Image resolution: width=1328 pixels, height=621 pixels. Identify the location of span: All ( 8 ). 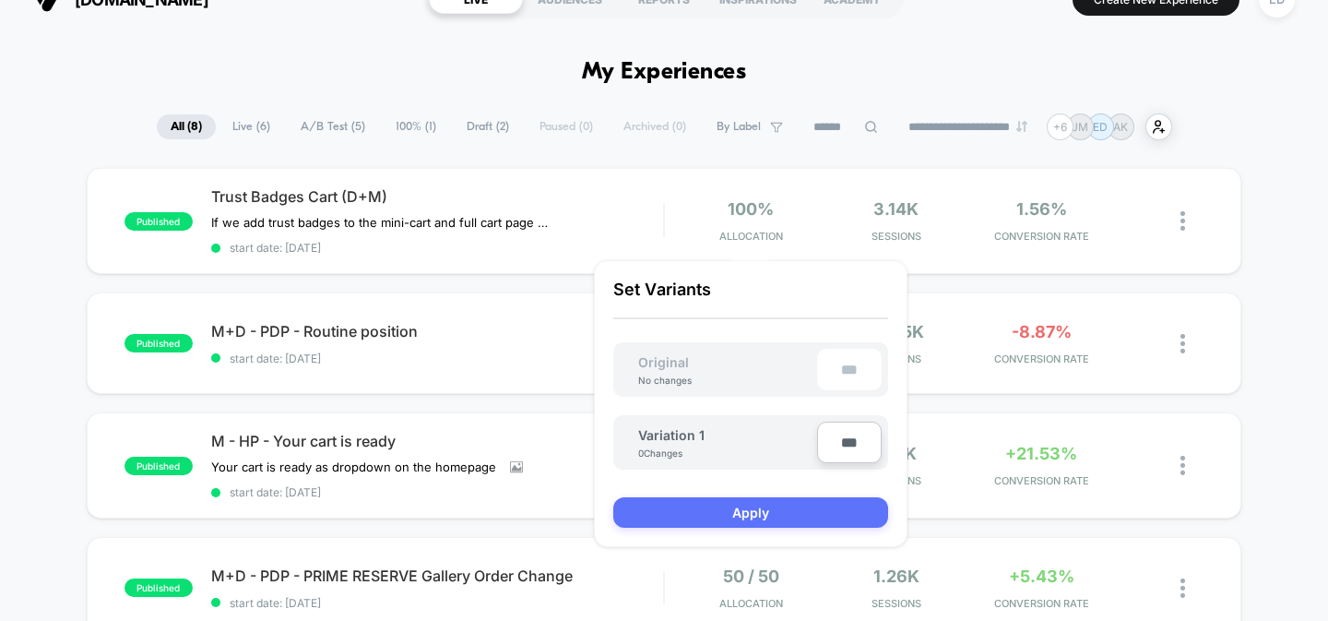
(186, 126).